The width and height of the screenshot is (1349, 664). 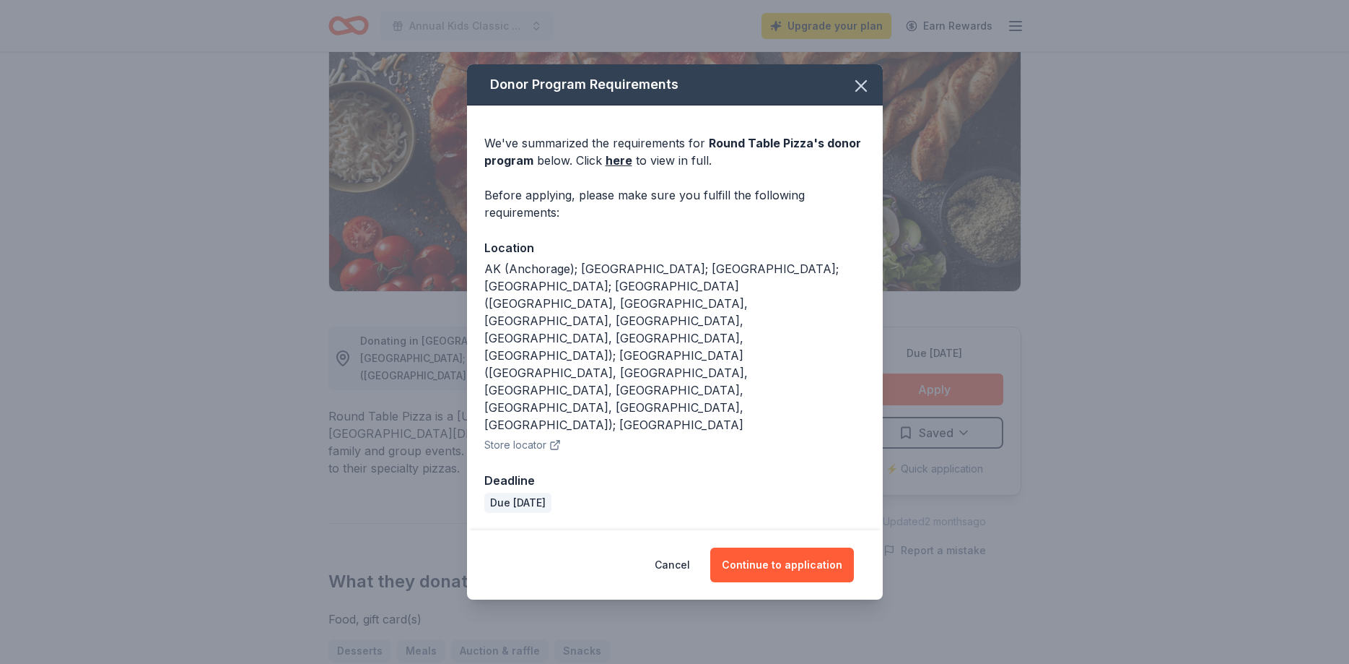 I want to click on div: We've summarized the requirements for below. Click to view in full., so click(x=675, y=152).